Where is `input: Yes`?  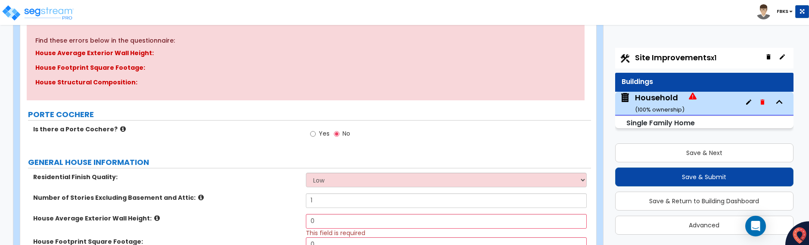
input: Yes is located at coordinates (313, 134).